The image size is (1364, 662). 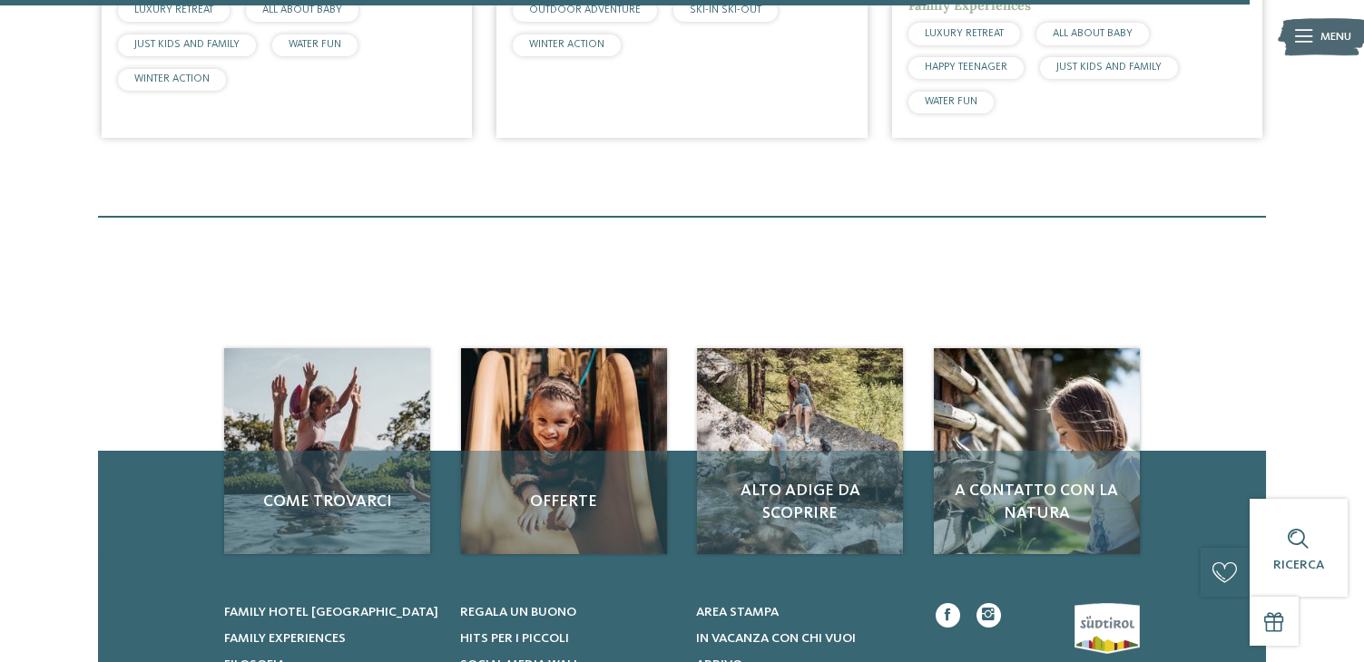 I want to click on a: Regala un buono, so click(x=567, y=613).